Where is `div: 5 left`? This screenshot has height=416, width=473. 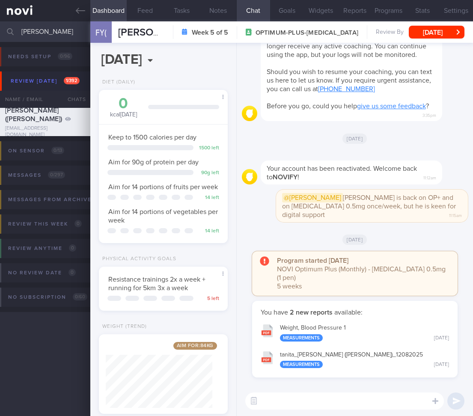
div: 5 left is located at coordinates (208, 299).